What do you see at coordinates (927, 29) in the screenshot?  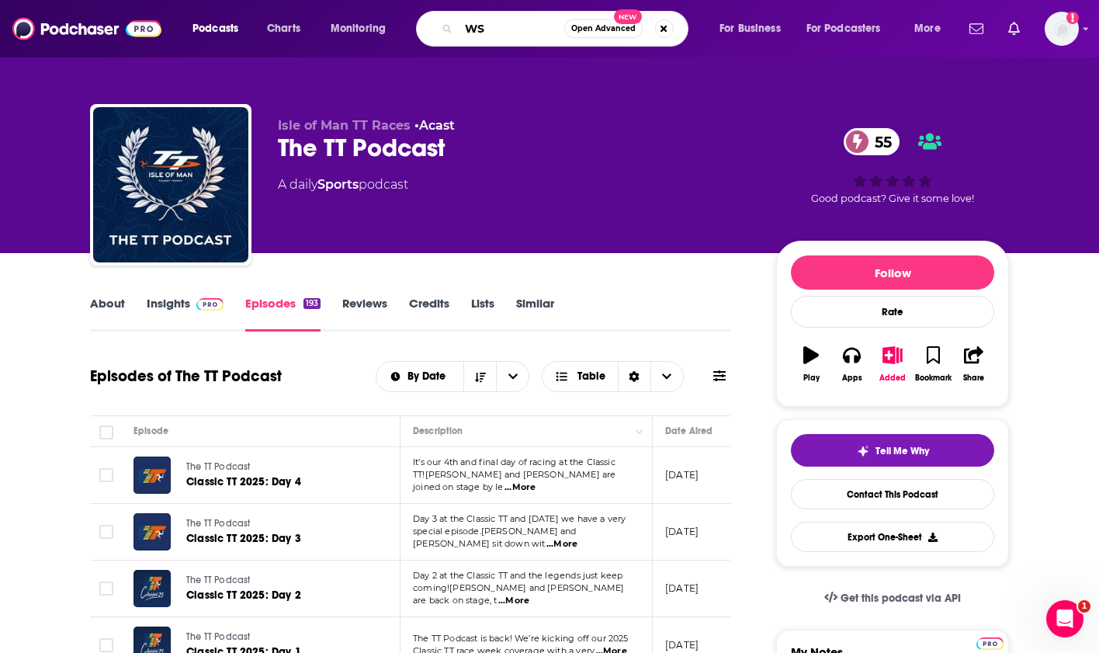 I see `span: More` at bounding box center [927, 29].